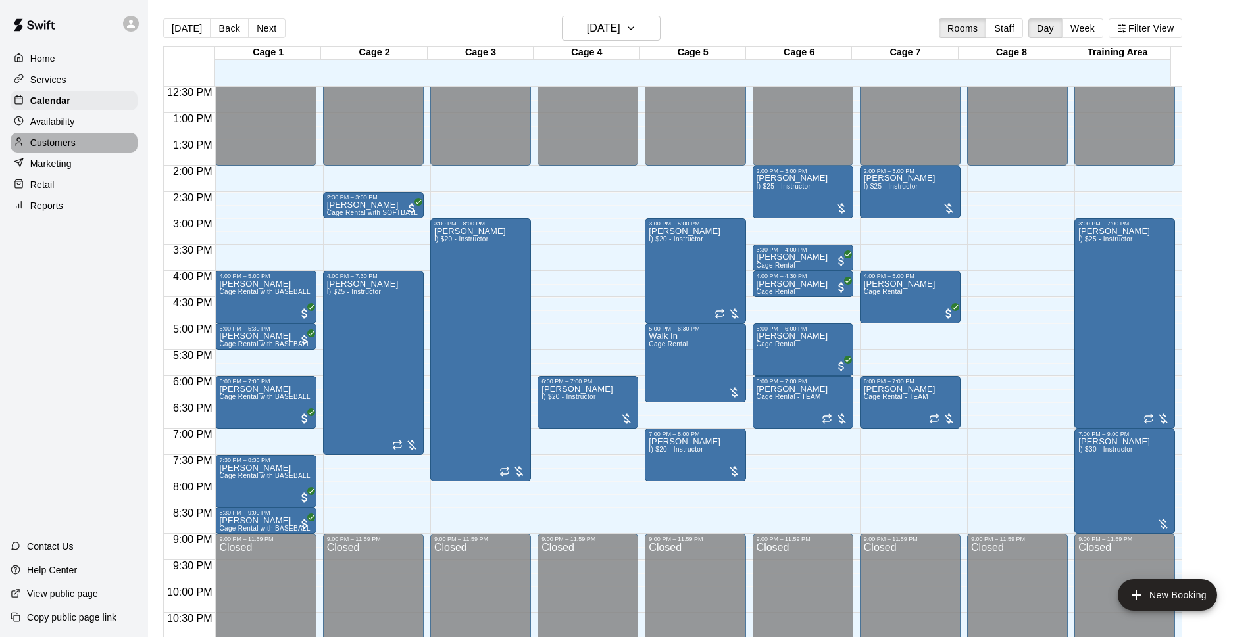  Describe the element at coordinates (268, 53) in the screenshot. I see `div: Cage 1` at that location.